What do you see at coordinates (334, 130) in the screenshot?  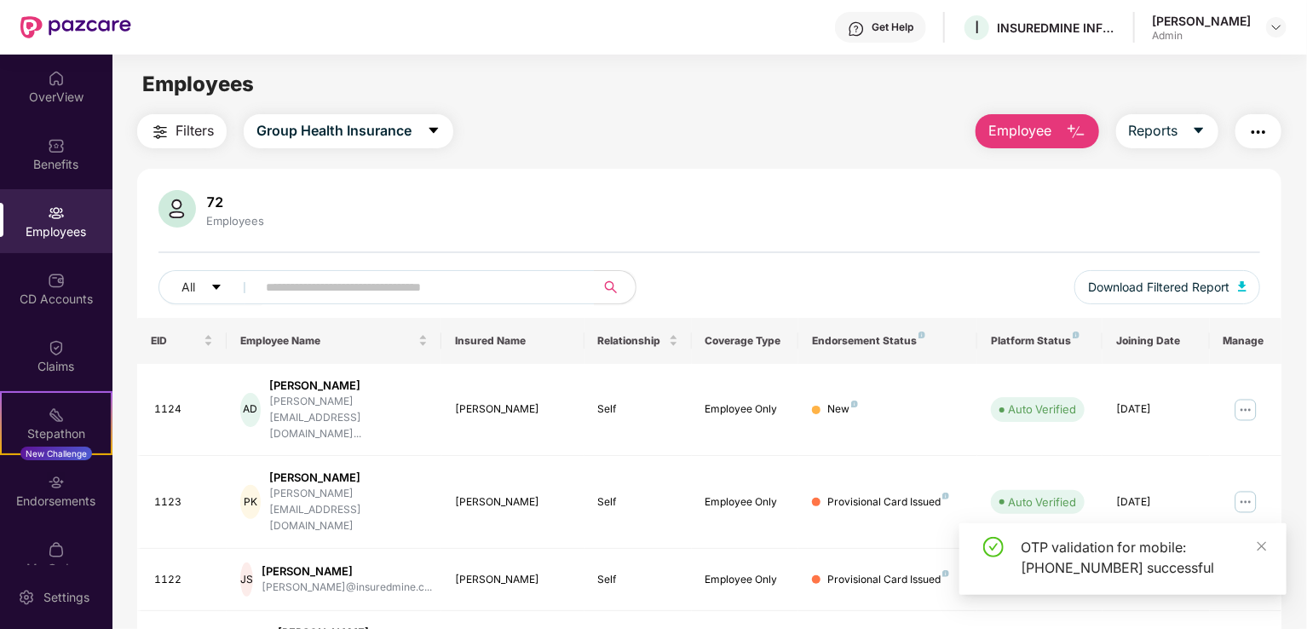 I see `span: Group Health Insurance` at bounding box center [334, 130].